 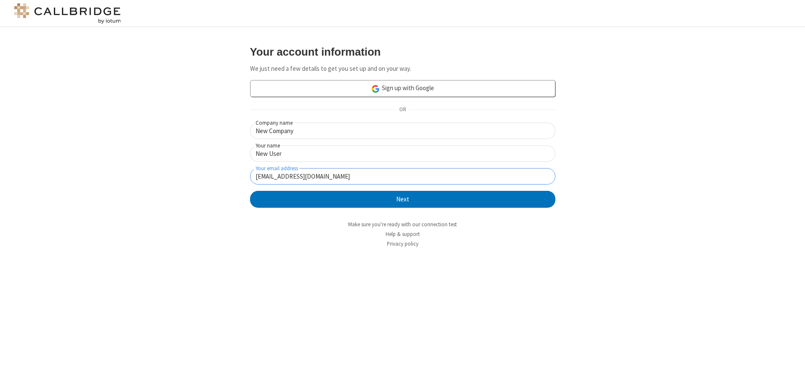 What do you see at coordinates (403, 131) in the screenshot?
I see `input: Company name` at bounding box center [403, 131].